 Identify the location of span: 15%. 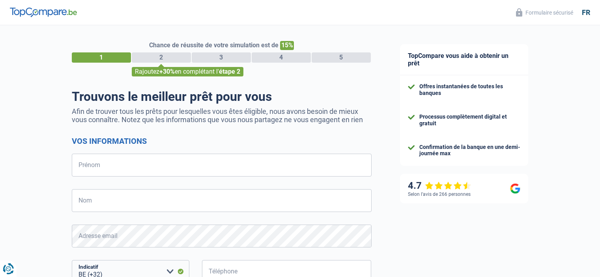
(287, 45).